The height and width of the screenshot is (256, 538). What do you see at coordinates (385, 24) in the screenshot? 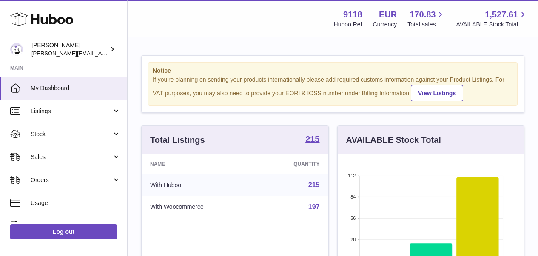
I see `div: Currency` at bounding box center [385, 24].